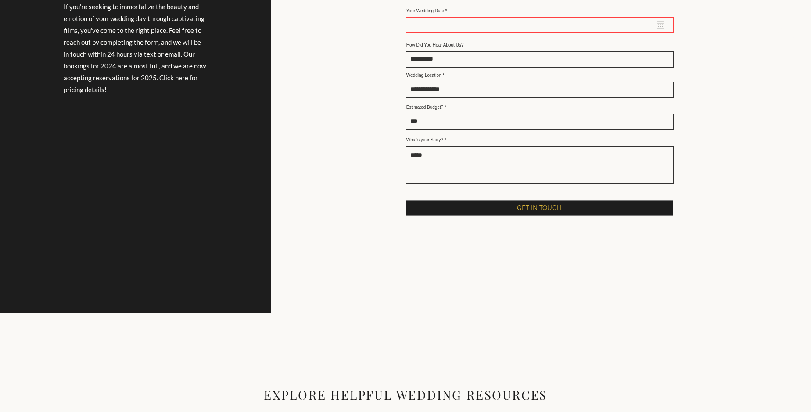  Describe the element at coordinates (539, 107) in the screenshot. I see `label: Estimated Budget?` at that location.